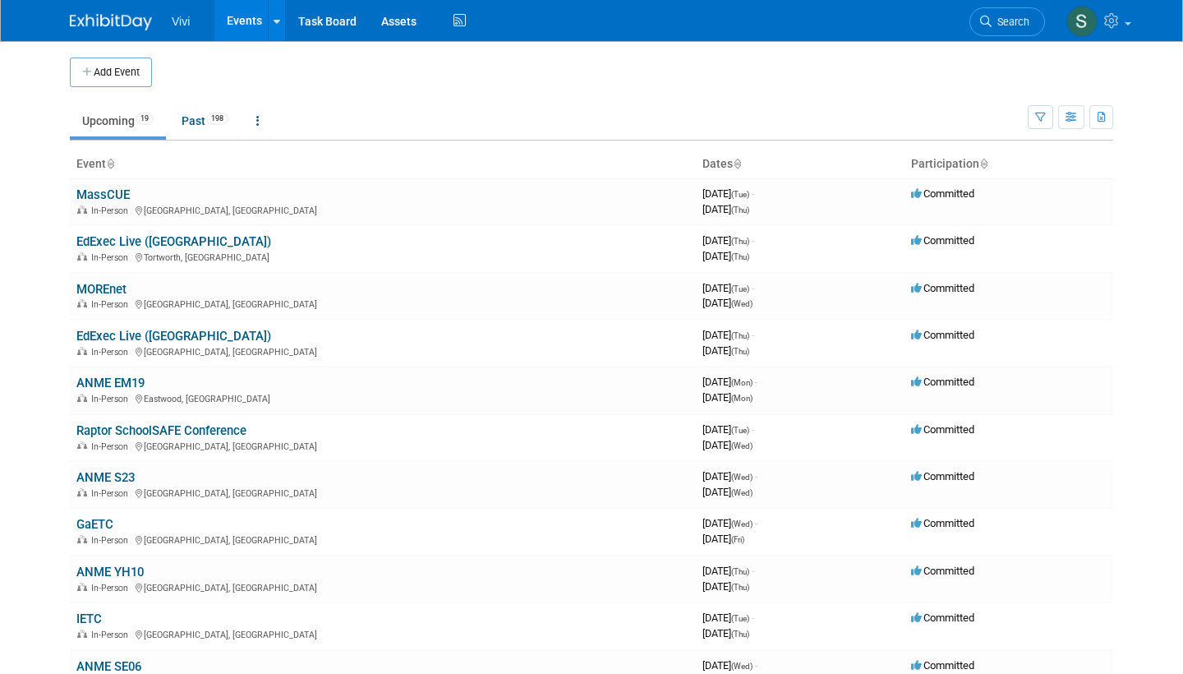 This screenshot has height=674, width=1183. I want to click on a: Upcoming19, so click(117, 121).